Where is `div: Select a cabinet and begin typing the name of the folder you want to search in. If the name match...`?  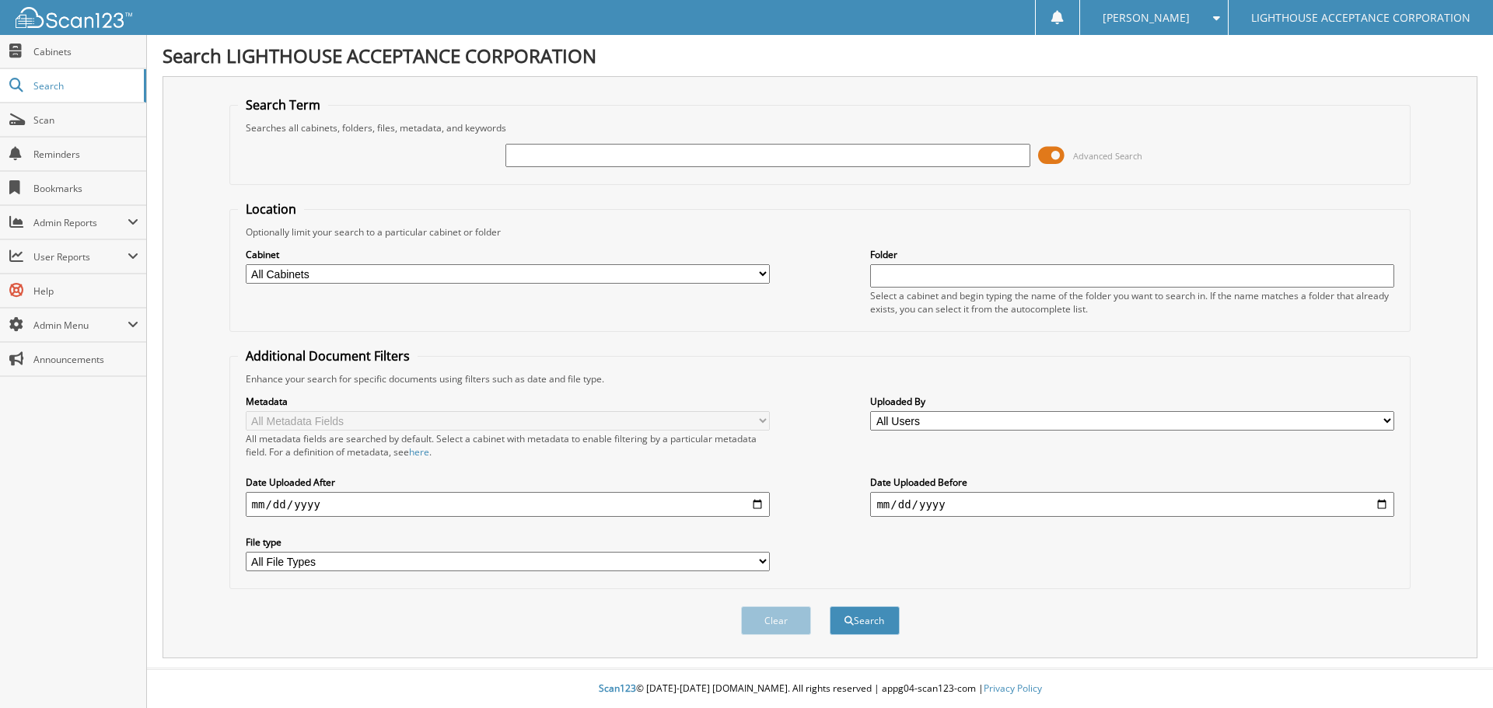 div: Select a cabinet and begin typing the name of the folder you want to search in. If the name match... is located at coordinates (1132, 302).